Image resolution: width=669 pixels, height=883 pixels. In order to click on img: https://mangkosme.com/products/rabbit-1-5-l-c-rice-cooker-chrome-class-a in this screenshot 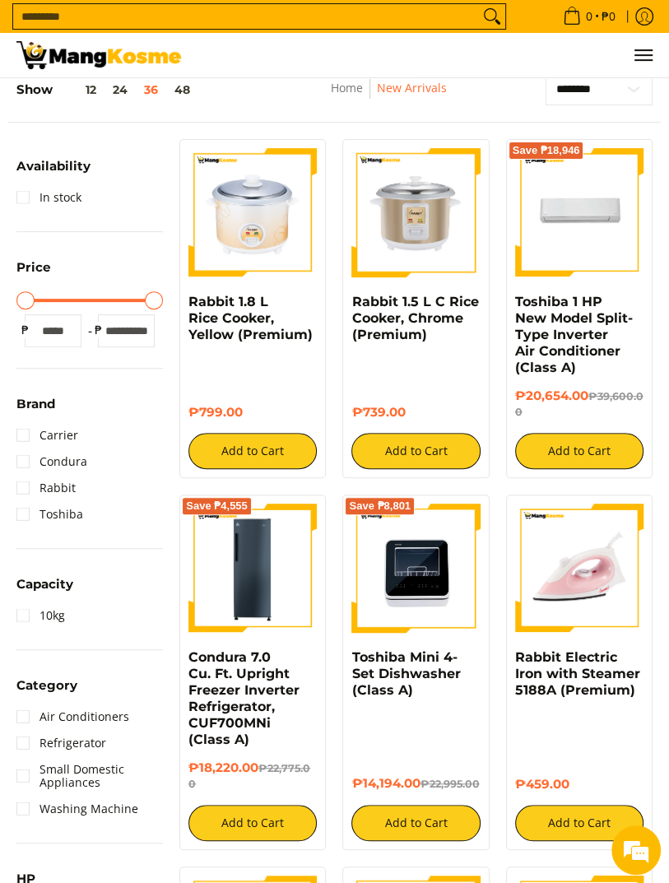, I will do `click(416, 212)`.